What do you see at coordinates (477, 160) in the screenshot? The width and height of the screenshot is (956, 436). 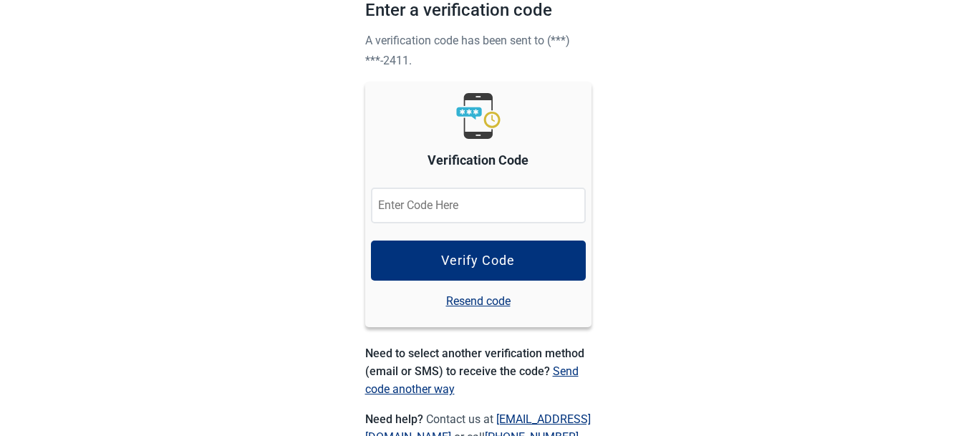 I see `label: Verification Code` at bounding box center [477, 160].